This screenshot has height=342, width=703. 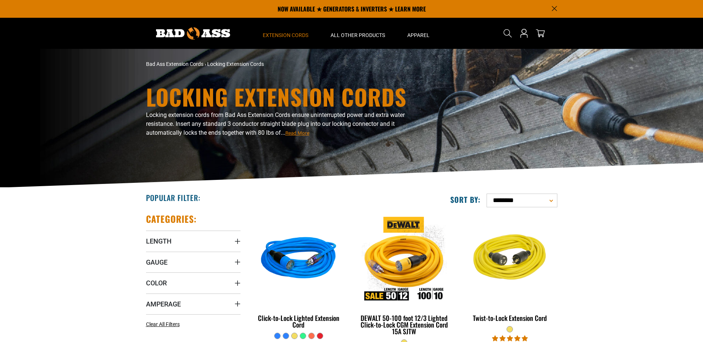 I want to click on span: 5.00 stars, so click(x=510, y=338).